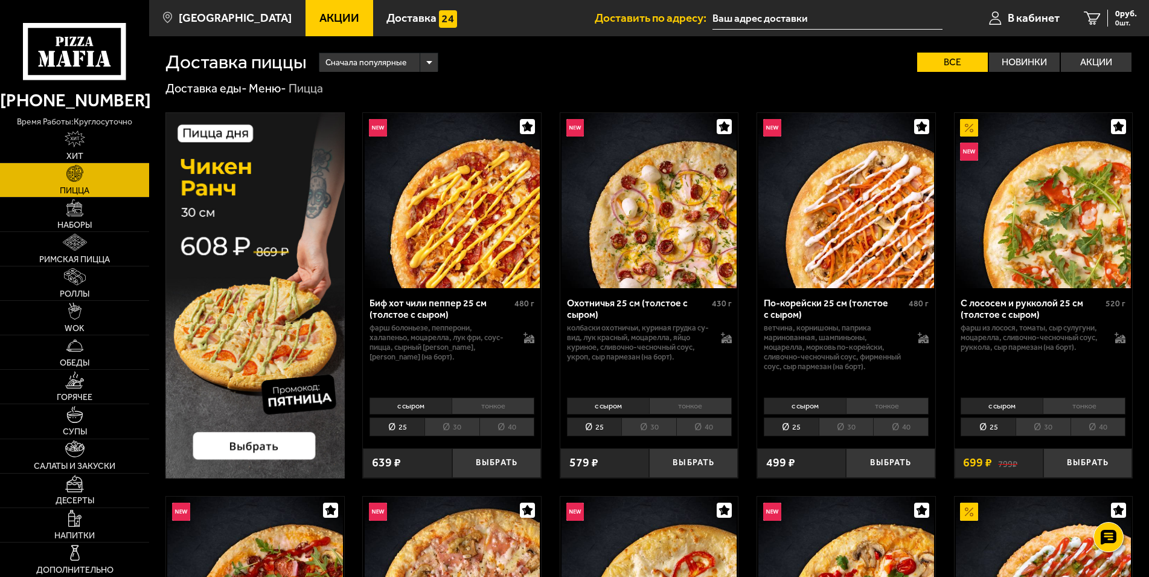 Image resolution: width=1149 pixels, height=577 pixels. Describe the element at coordinates (1126, 14) in the screenshot. I see `span: 0 руб.` at that location.